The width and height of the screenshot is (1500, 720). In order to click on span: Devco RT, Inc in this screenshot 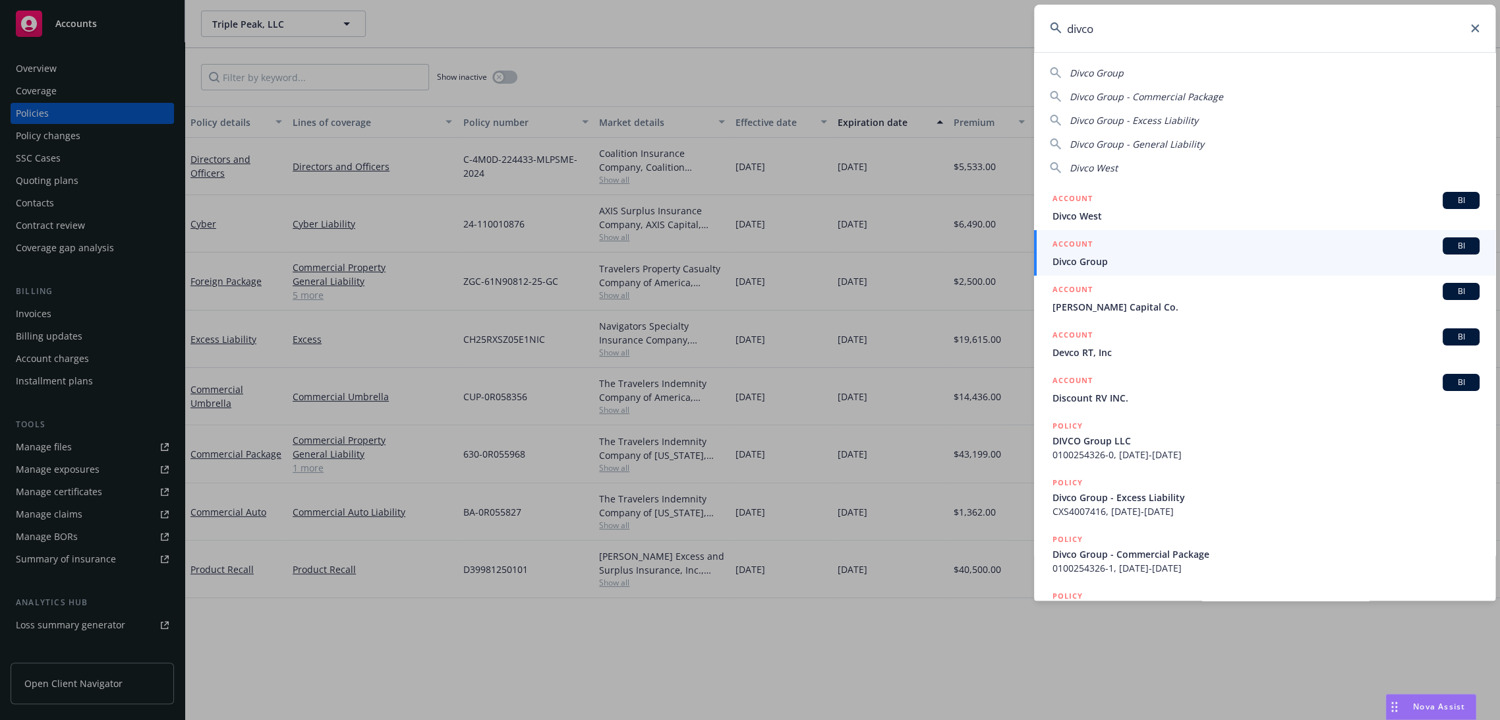, I will do `click(1266, 352)`.